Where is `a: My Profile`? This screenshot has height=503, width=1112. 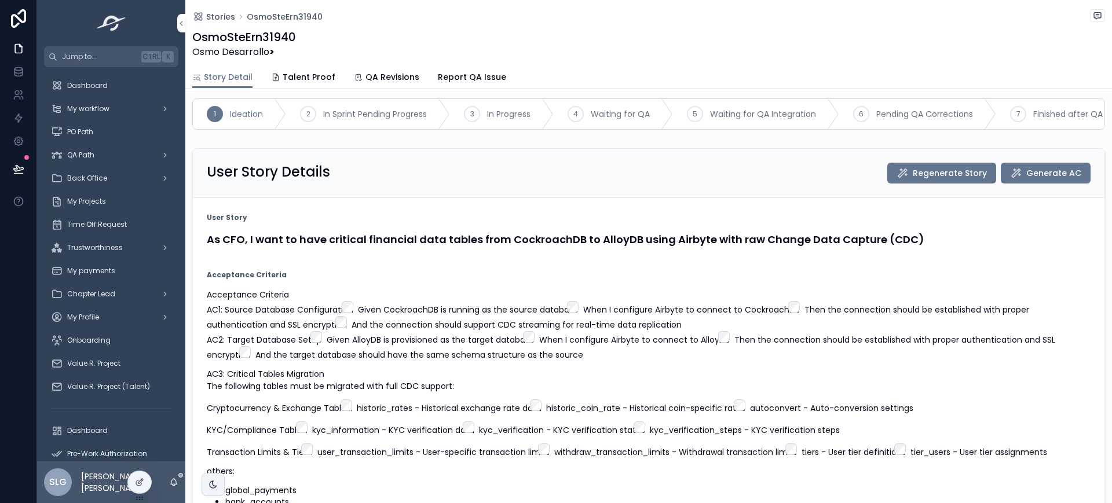
a: My Profile is located at coordinates (111, 317).